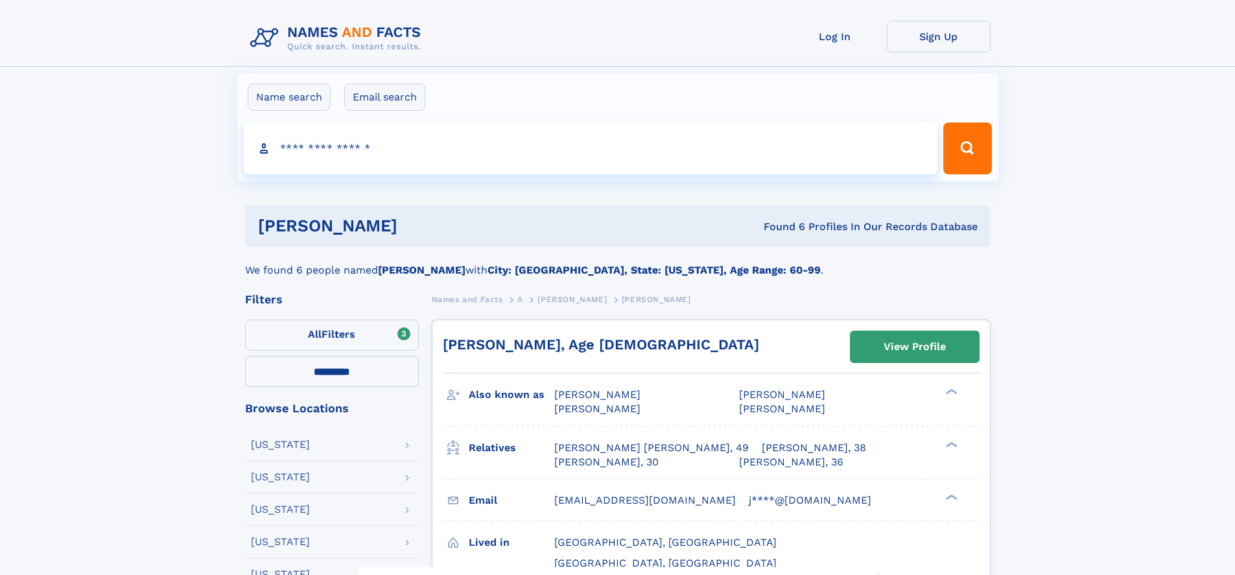 Image resolution: width=1235 pixels, height=575 pixels. I want to click on input: search input, so click(591, 149).